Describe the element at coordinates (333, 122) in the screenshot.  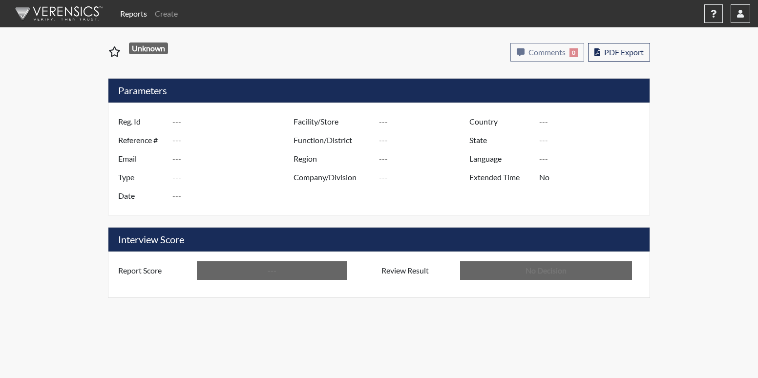
I see `label: Facility/Store` at that location.